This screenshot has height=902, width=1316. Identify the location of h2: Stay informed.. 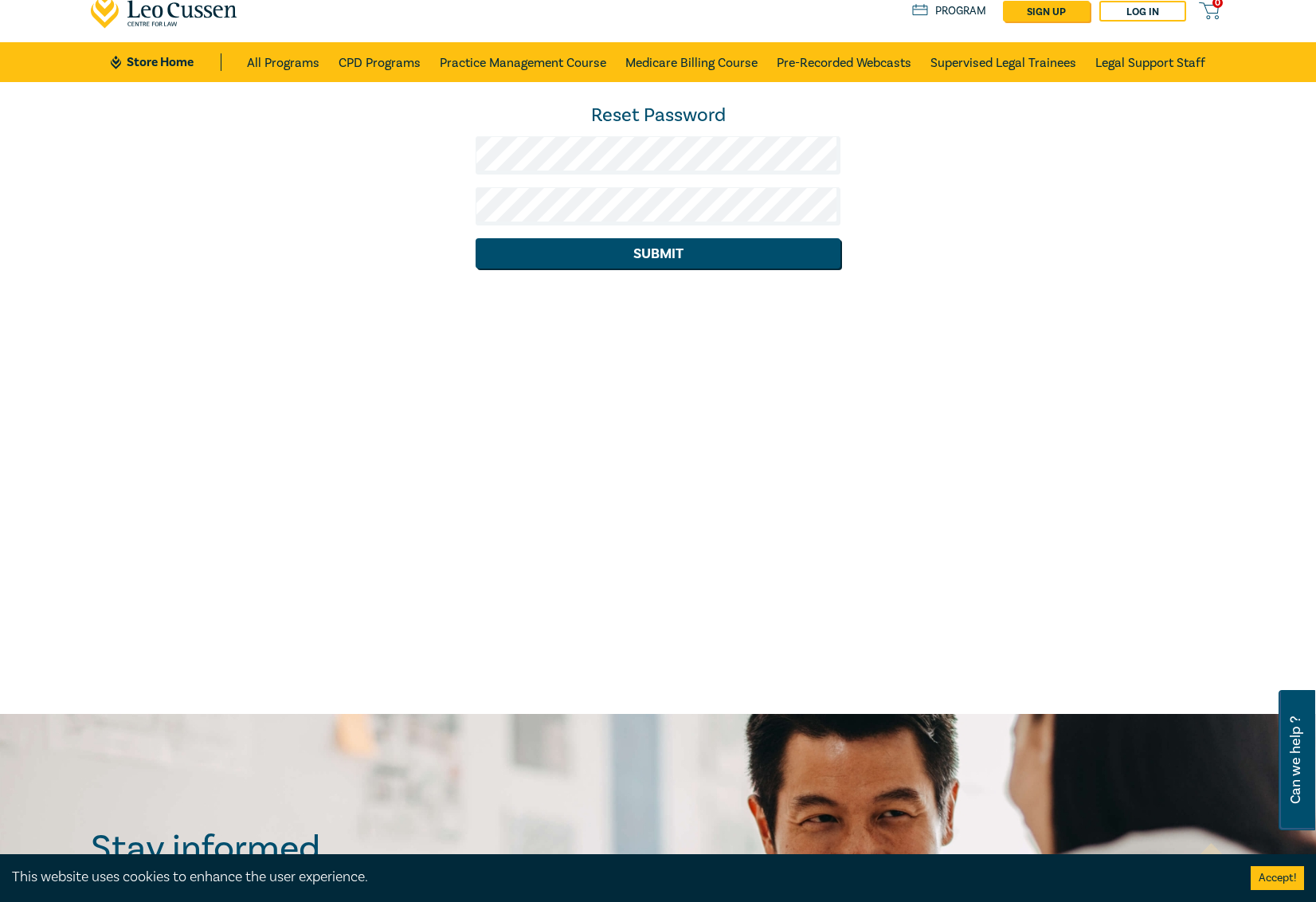
(279, 849).